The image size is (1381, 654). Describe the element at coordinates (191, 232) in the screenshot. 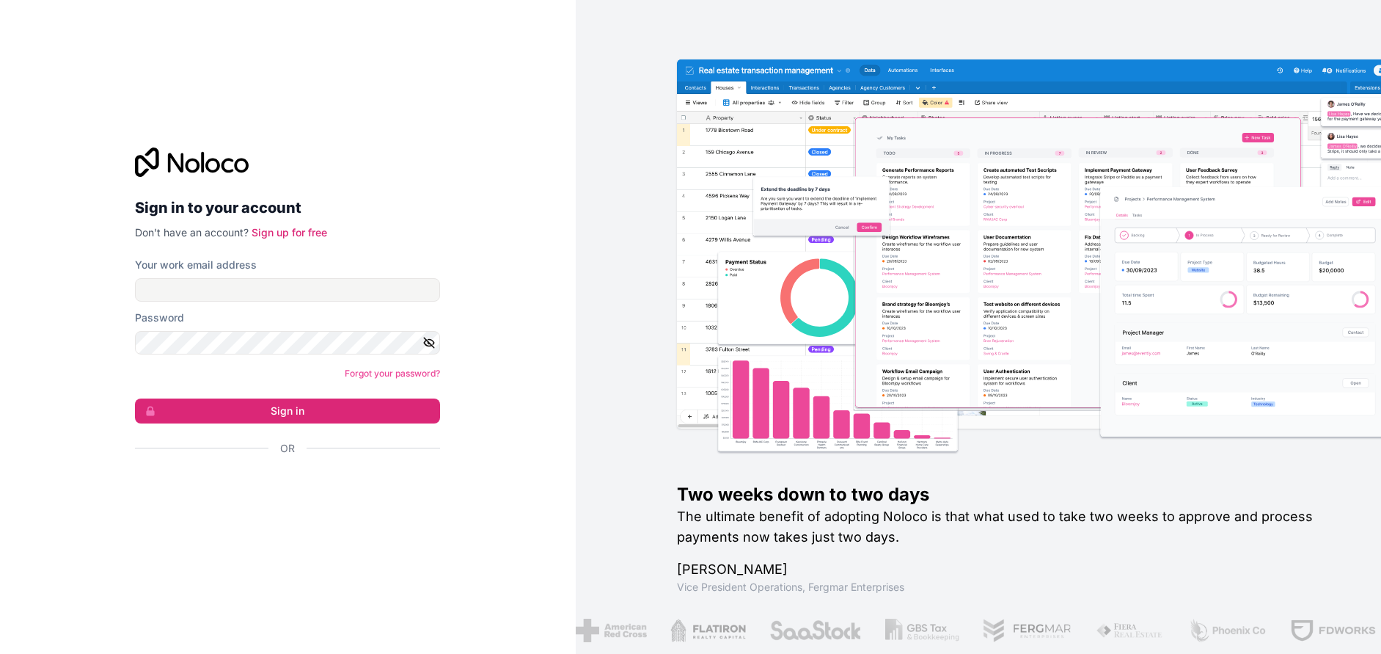

I see `span: Don't have an account?` at that location.